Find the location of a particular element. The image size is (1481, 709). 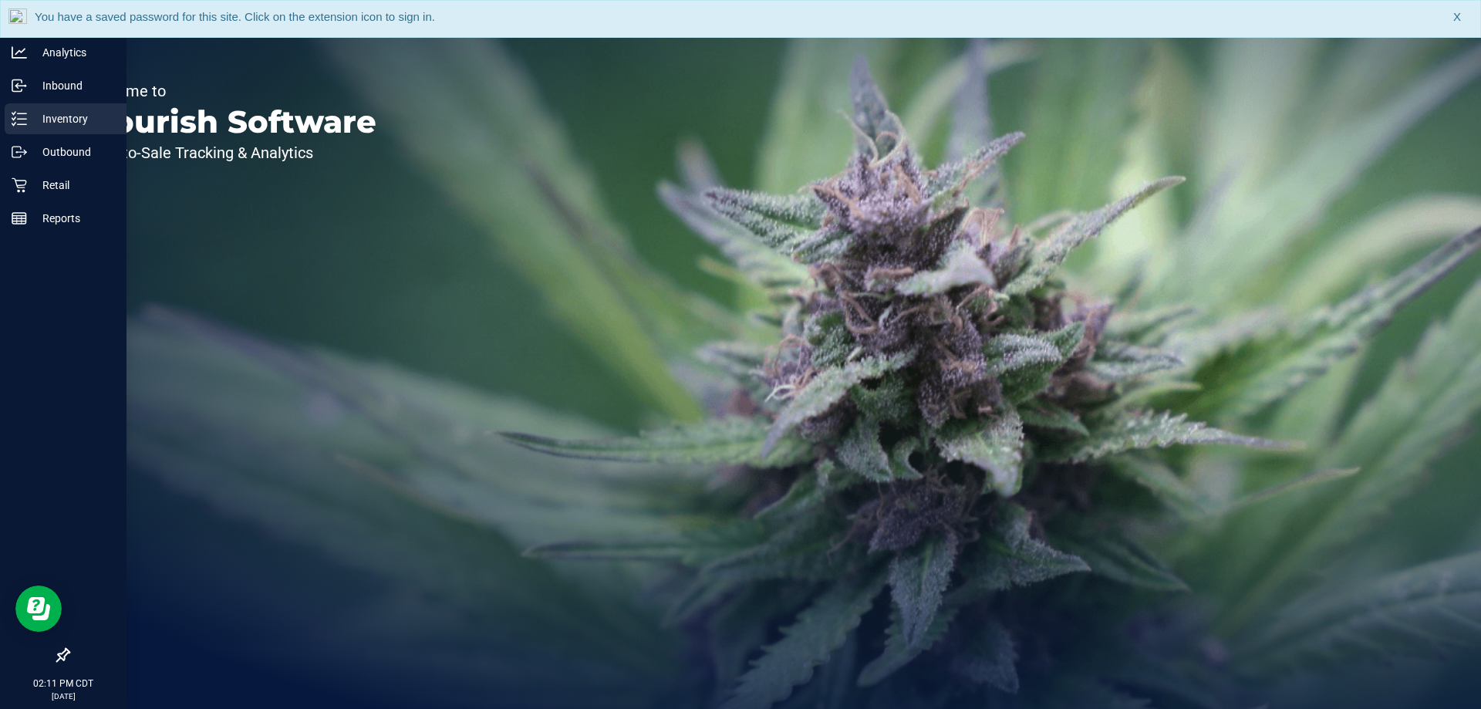

inline-svg: Analytics is located at coordinates (19, 52).